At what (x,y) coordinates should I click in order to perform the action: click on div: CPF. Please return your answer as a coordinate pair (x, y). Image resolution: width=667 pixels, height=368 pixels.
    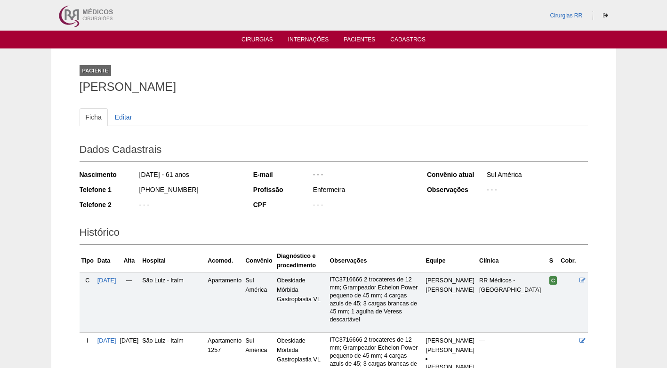
    Looking at the image, I should click on (282, 205).